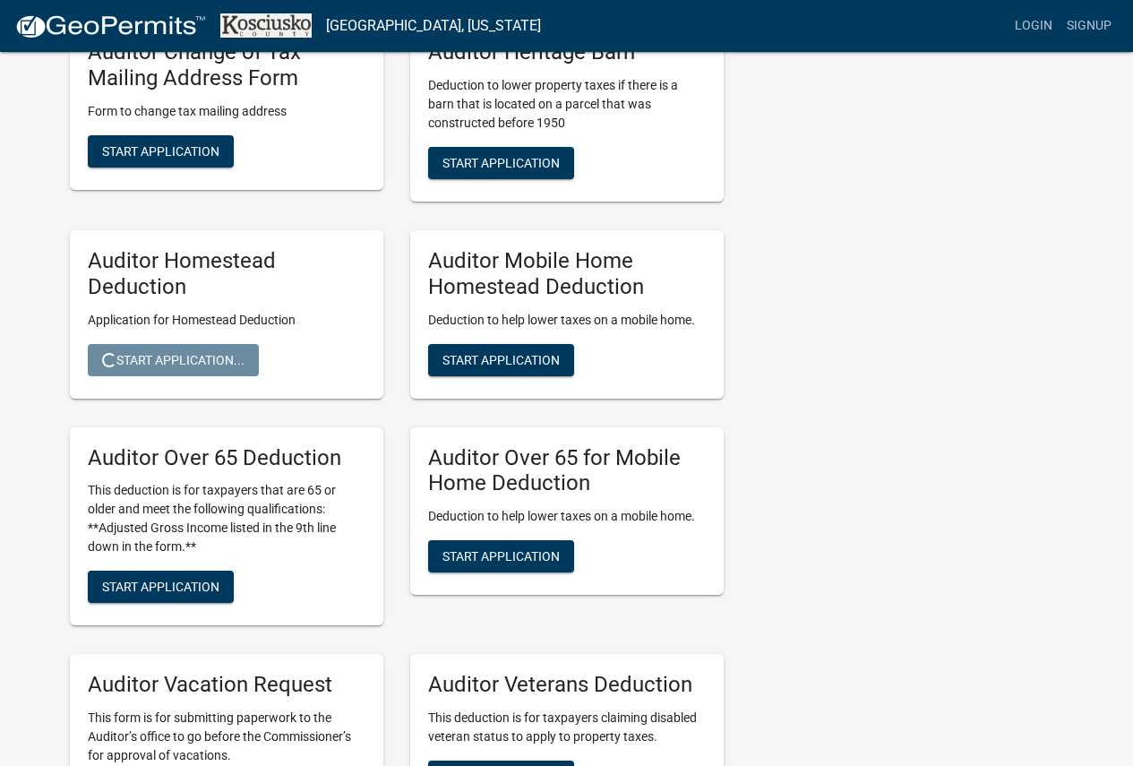 This screenshot has height=766, width=1133. Describe the element at coordinates (567, 684) in the screenshot. I see `h5: Auditor Veterans Deduction` at that location.